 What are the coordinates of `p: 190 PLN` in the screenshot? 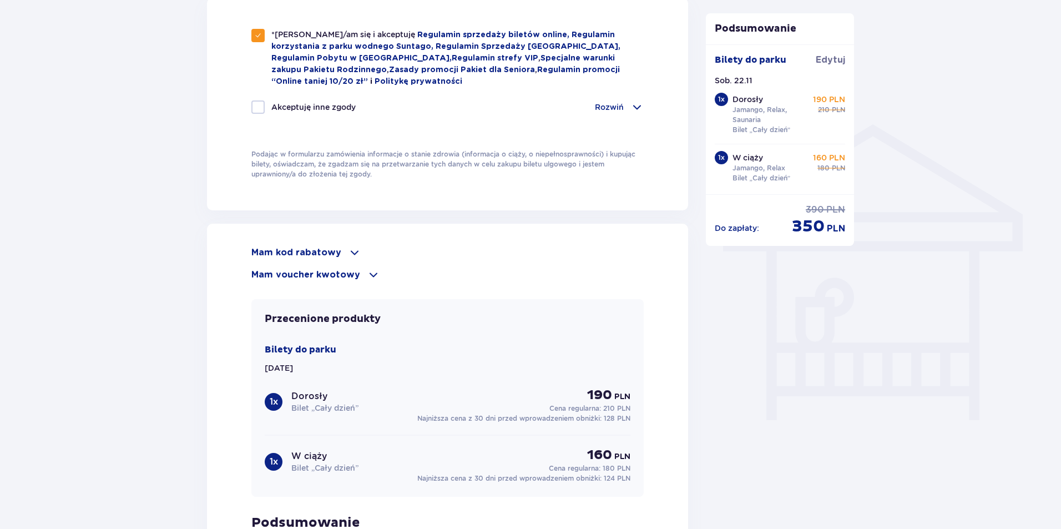 It's located at (829, 99).